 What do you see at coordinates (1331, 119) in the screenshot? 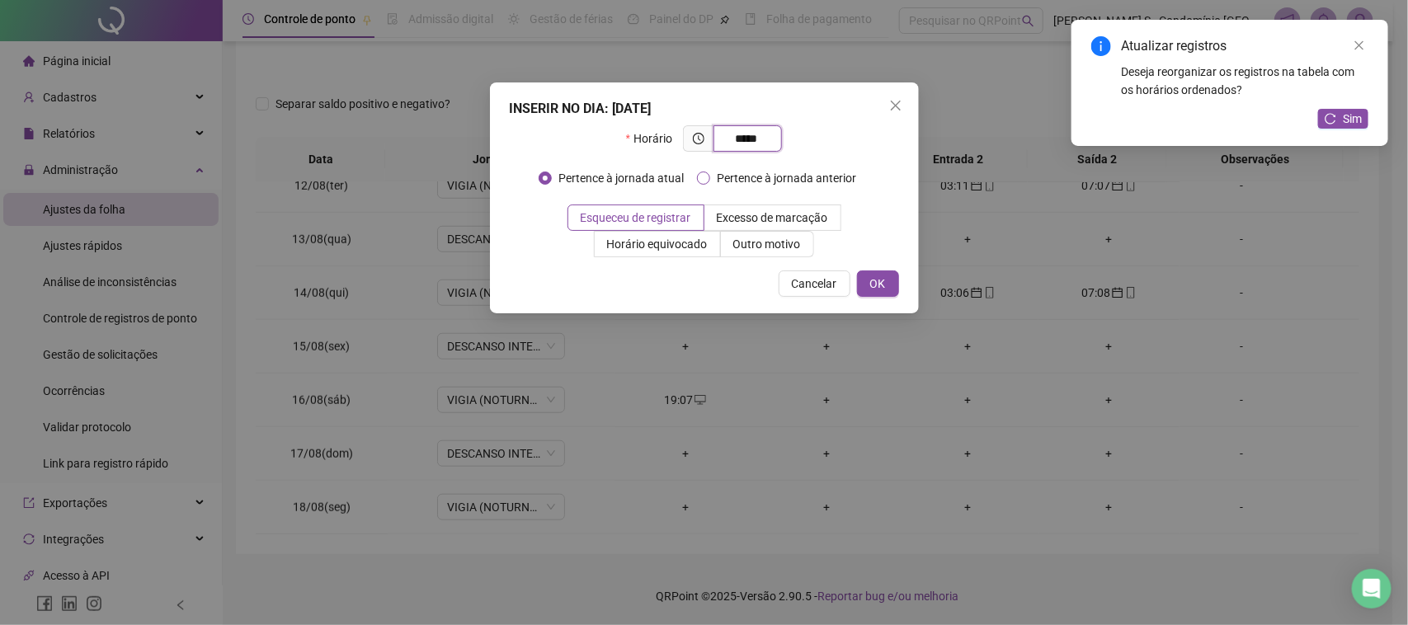
I see `span: reload` at bounding box center [1331, 119].